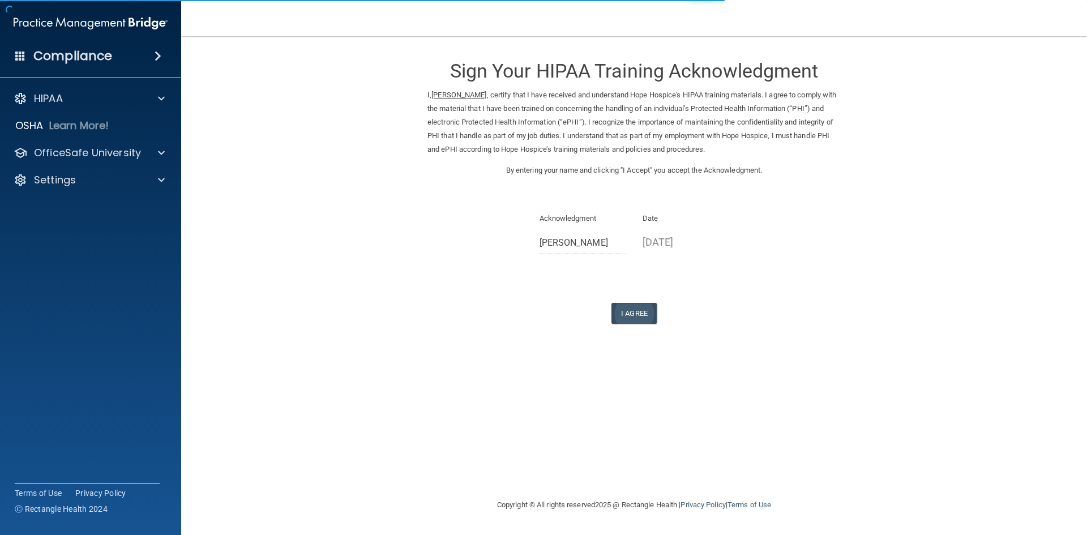 This screenshot has width=1087, height=535. Describe the element at coordinates (583, 219) in the screenshot. I see `p: Acknowledgment` at that location.